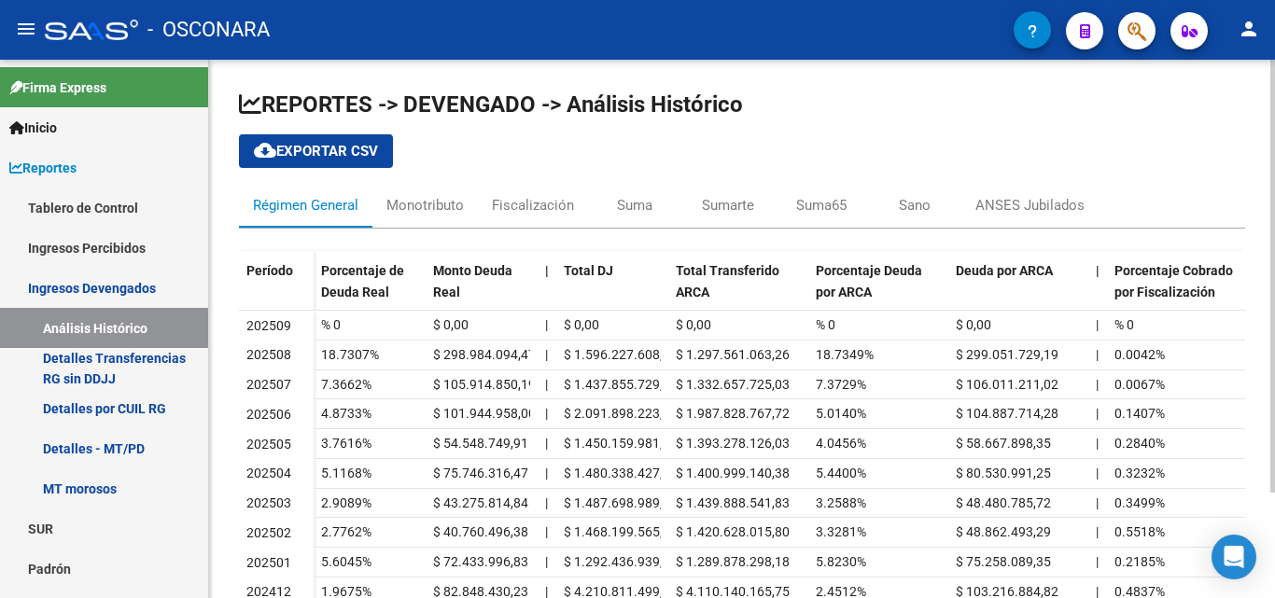  What do you see at coordinates (841, 562) in the screenshot?
I see `span: 5.8230%` at bounding box center [841, 562].